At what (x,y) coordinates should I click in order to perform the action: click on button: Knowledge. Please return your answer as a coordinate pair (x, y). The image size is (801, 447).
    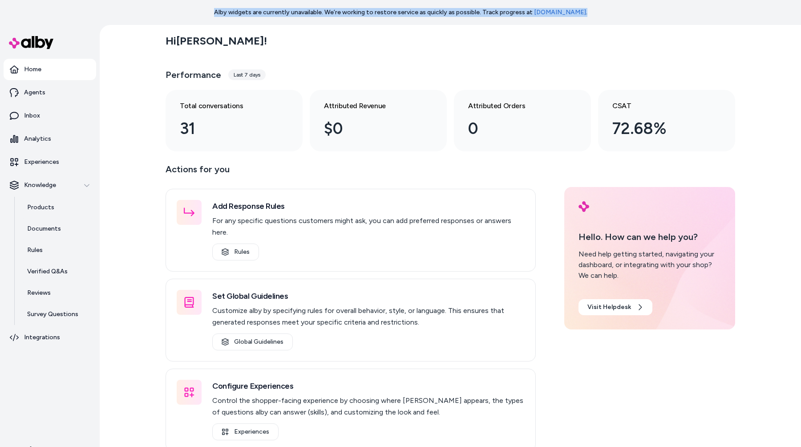
    Looking at the image, I should click on (50, 185).